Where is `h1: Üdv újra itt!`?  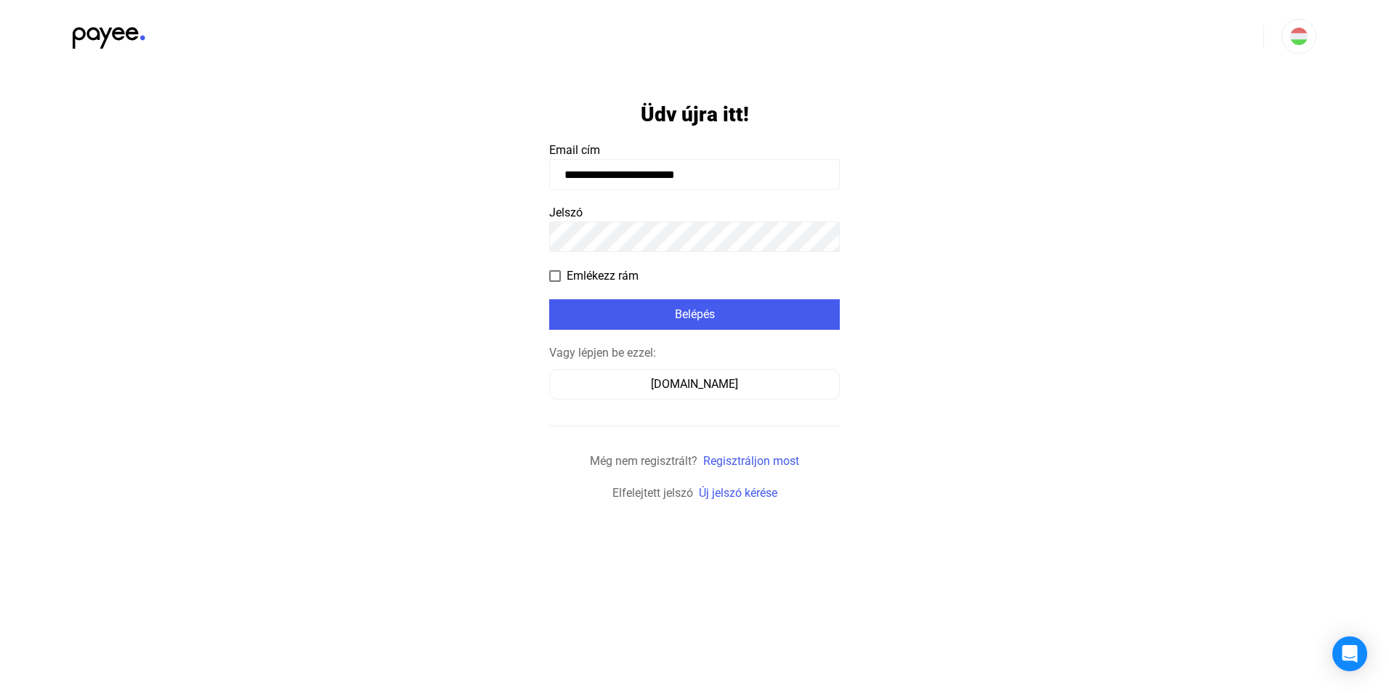 h1: Üdv újra itt! is located at coordinates (694, 114).